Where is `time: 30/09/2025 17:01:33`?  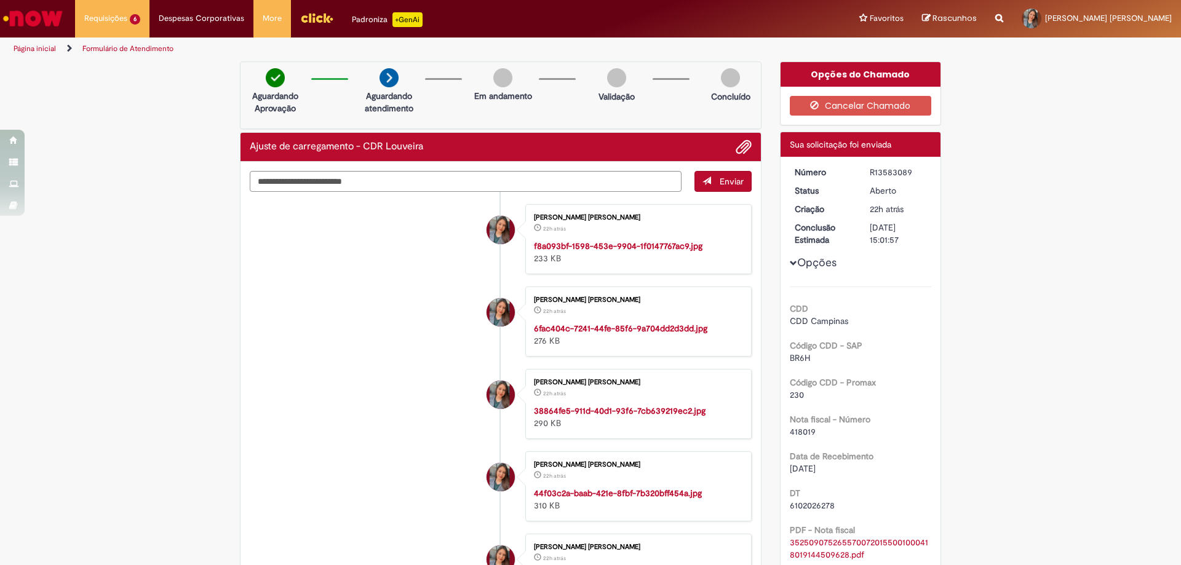
time: 30/09/2025 17:01:33 is located at coordinates (554, 311).